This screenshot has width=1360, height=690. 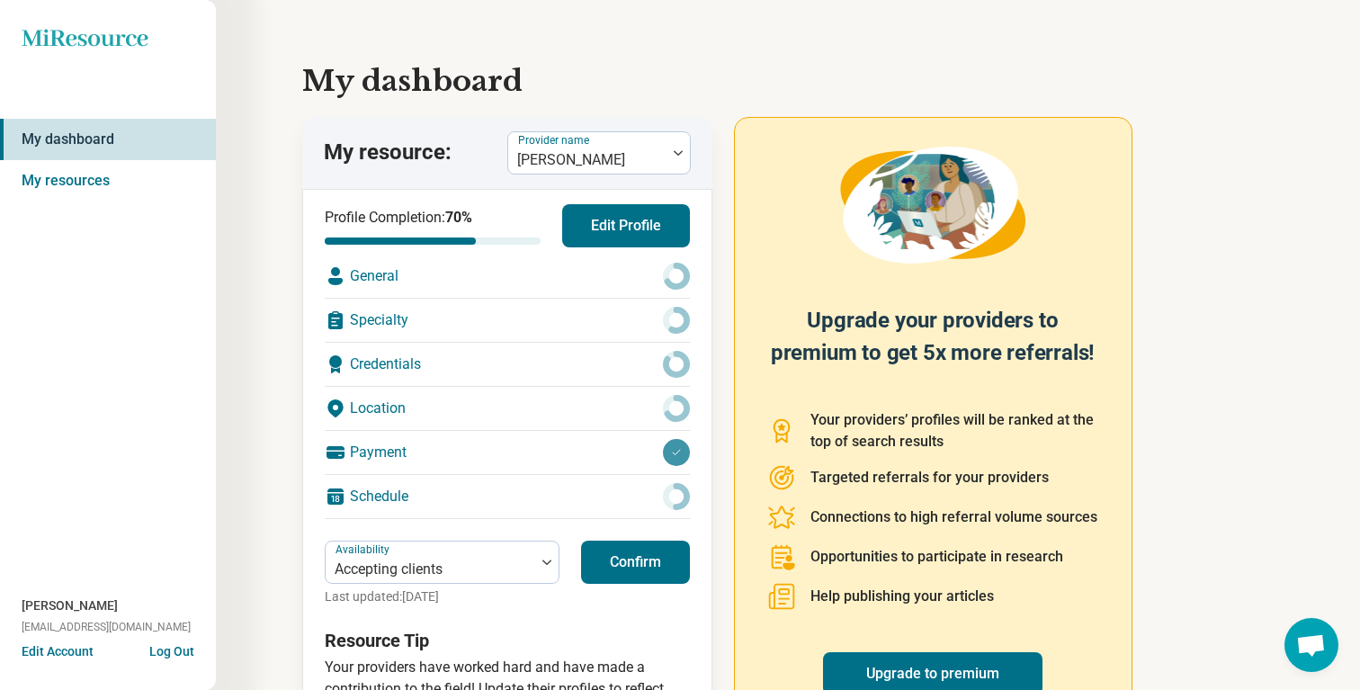 I want to click on div: Specialty, so click(x=507, y=320).